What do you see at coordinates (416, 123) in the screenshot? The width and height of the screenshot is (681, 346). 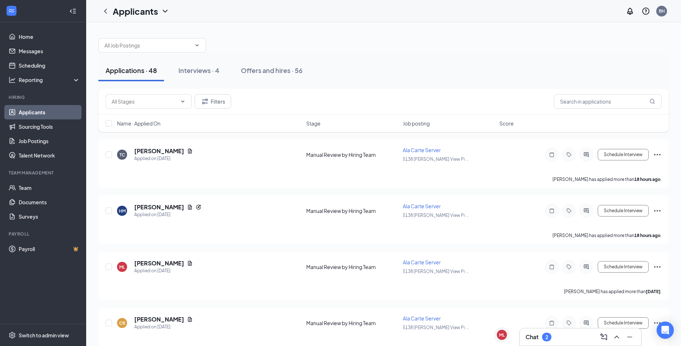 I see `span: Job posting` at bounding box center [416, 123].